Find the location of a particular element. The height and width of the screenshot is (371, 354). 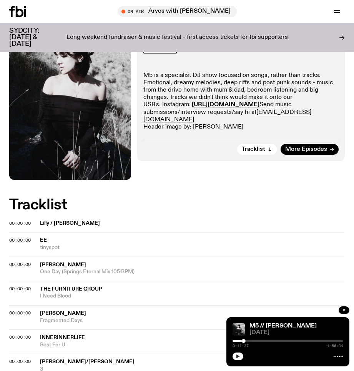

button: Tracklist is located at coordinates (257, 149).